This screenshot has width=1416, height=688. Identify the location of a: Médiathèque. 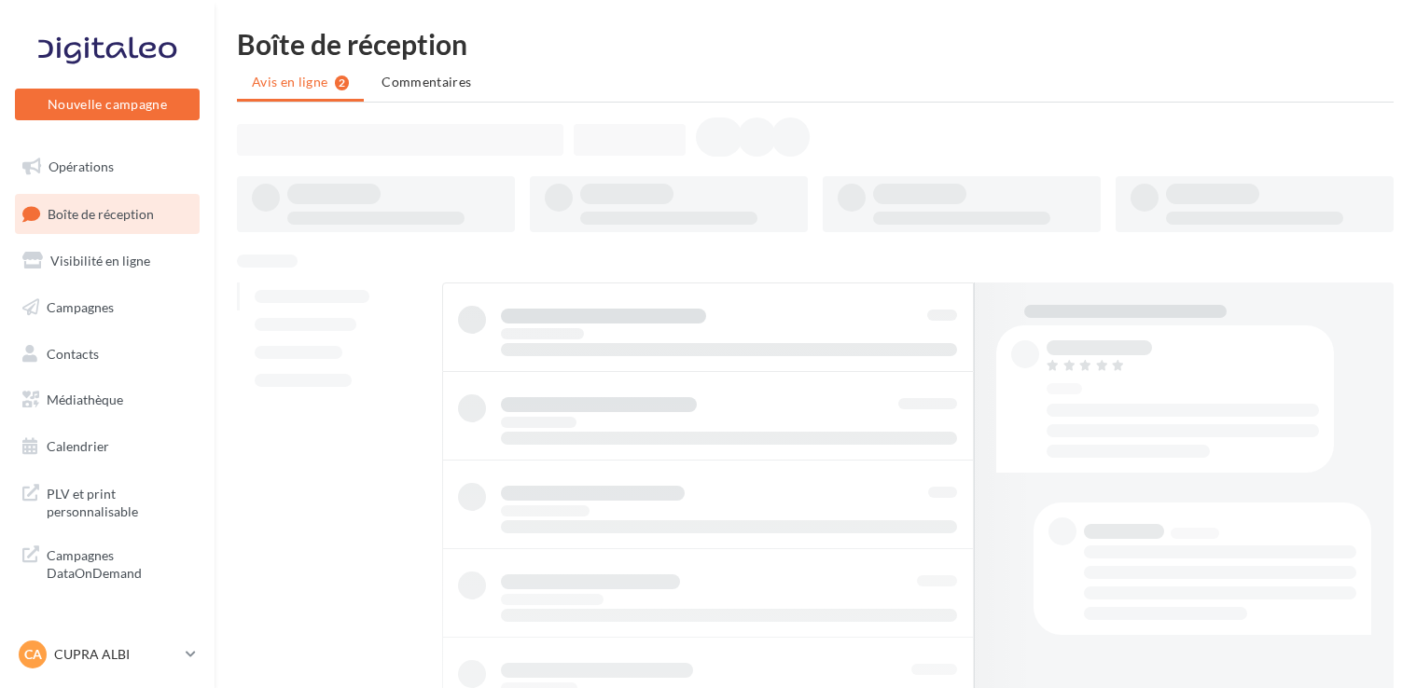
(107, 400).